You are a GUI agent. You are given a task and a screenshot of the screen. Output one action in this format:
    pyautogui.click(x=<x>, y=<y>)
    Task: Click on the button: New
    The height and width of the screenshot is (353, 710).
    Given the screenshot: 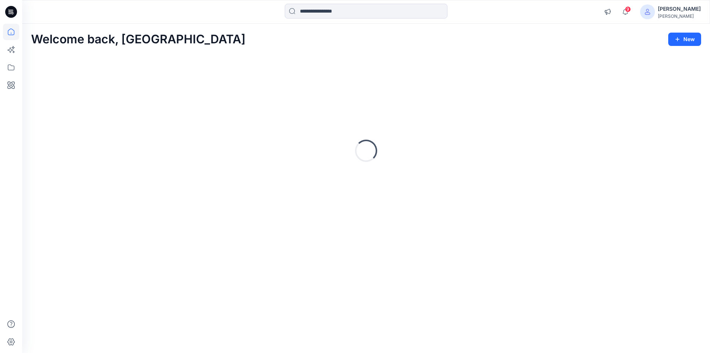 What is the action you would take?
    pyautogui.click(x=685, y=39)
    